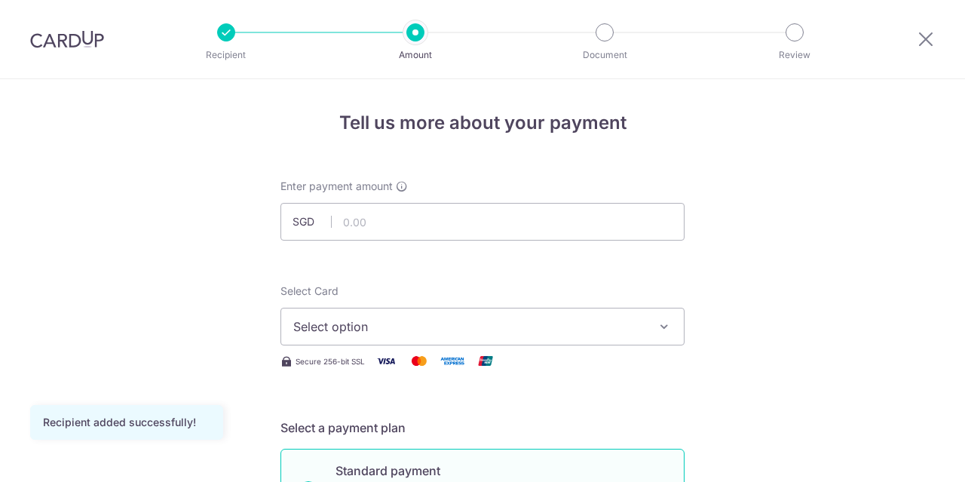 The image size is (965, 482). Describe the element at coordinates (419, 360) in the screenshot. I see `img: Mastercard` at that location.